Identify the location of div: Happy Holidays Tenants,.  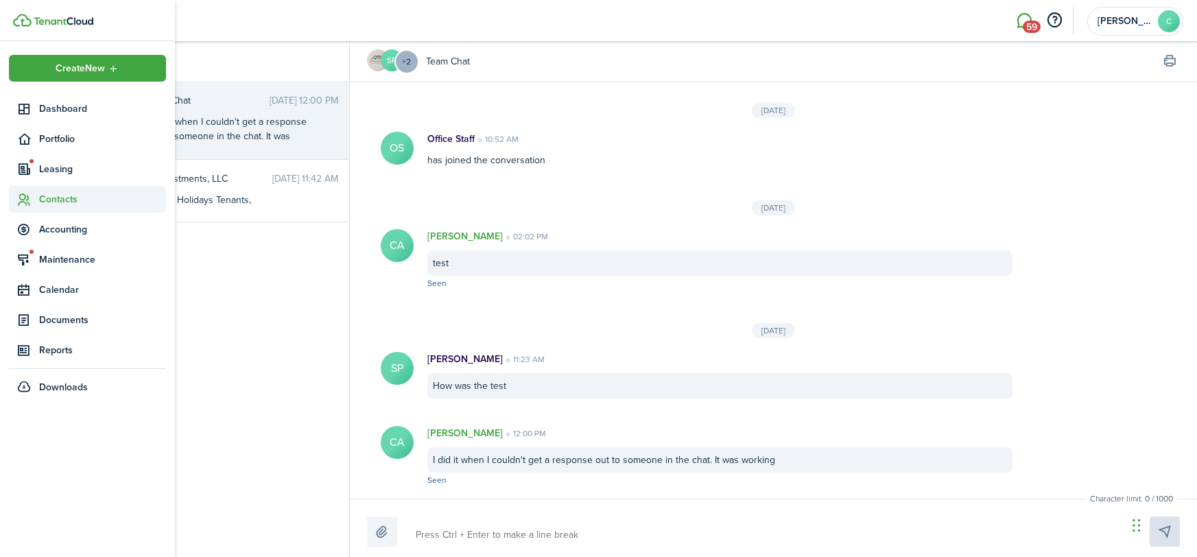
(233, 200).